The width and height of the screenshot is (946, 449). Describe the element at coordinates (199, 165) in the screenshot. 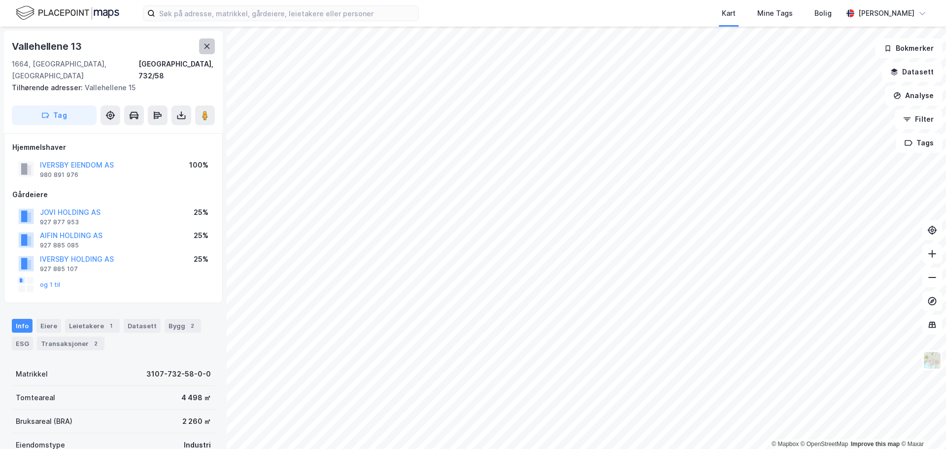

I see `div: 100%` at that location.